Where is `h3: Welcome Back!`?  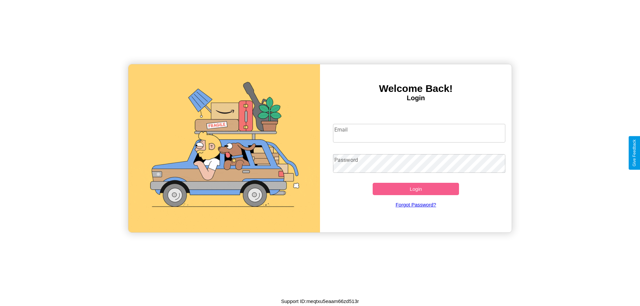 h3: Welcome Back! is located at coordinates (416, 89).